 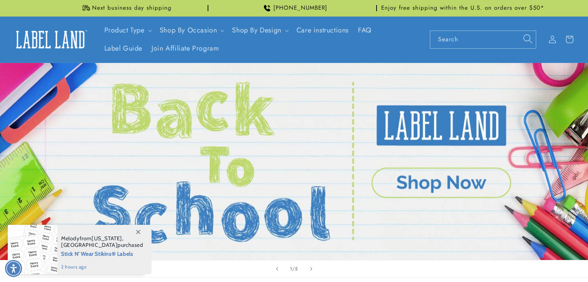 What do you see at coordinates (127, 30) in the screenshot?
I see `summary: Product Type` at bounding box center [127, 30].